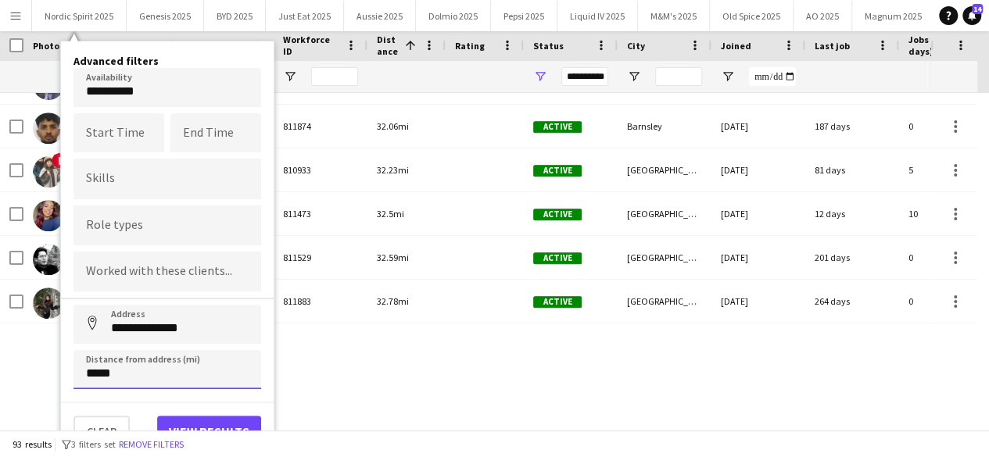  Describe the element at coordinates (894, 16) in the screenshot. I see `button: Magnum 2025` at that location.